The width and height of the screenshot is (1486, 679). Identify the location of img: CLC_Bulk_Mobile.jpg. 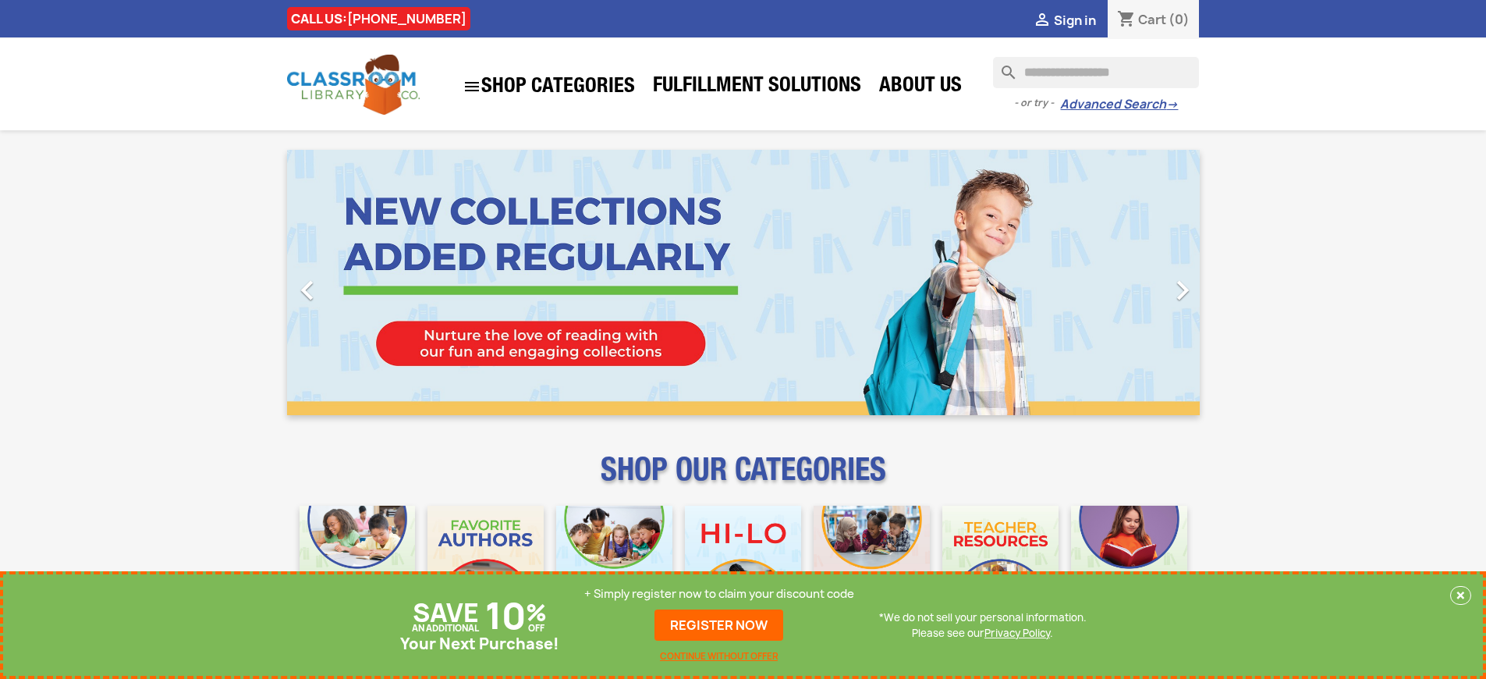
(357, 563).